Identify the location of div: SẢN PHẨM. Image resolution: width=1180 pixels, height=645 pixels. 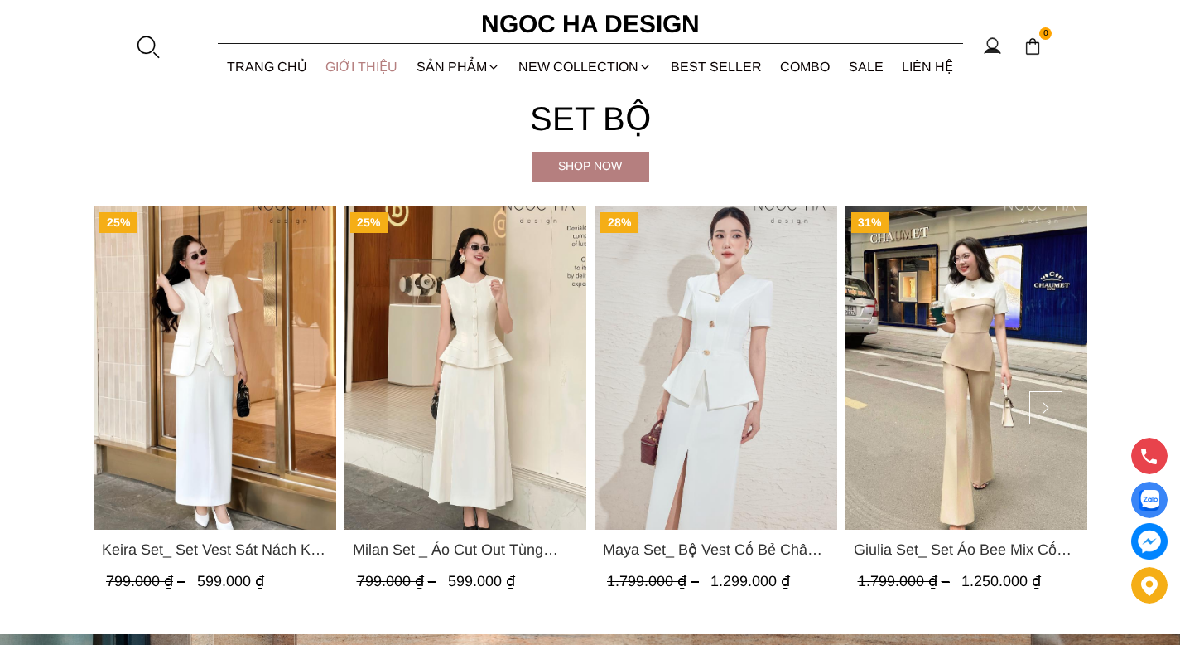
(459, 66).